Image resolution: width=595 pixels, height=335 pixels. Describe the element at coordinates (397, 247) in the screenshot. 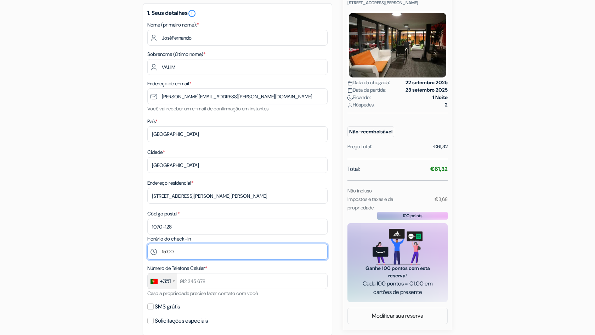

I see `img: gift_card_hero_new.png` at that location.